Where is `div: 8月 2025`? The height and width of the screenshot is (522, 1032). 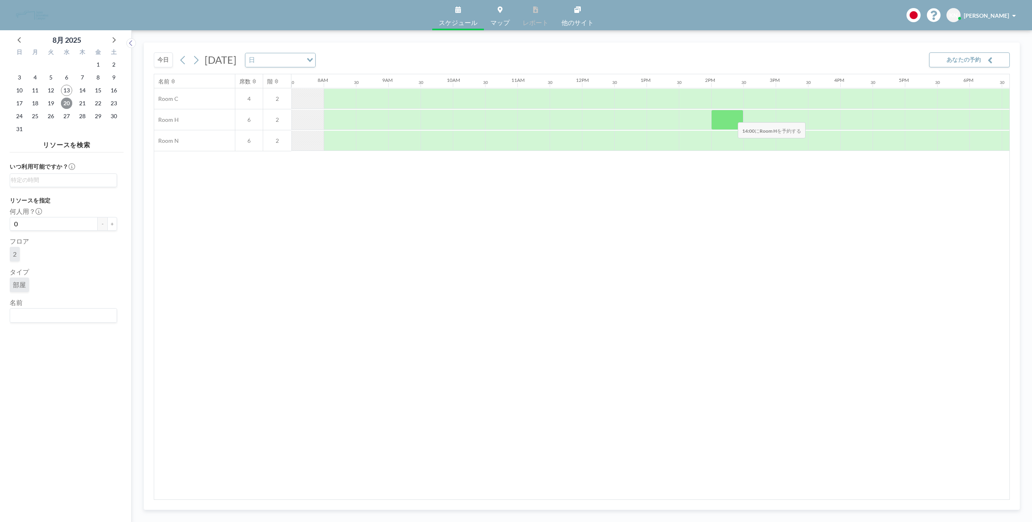 div: 8月 2025 is located at coordinates (67, 40).